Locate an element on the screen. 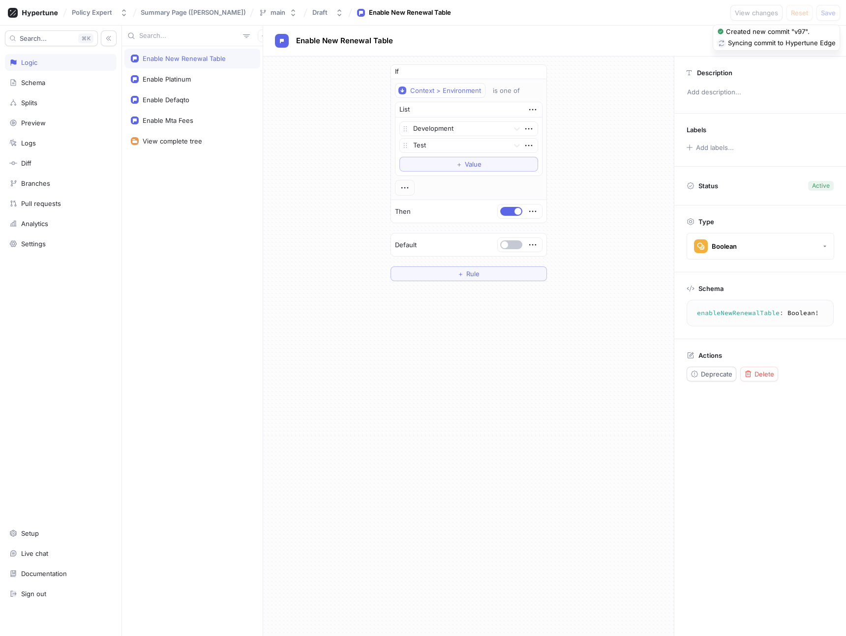  span: Enable New Renewal Table is located at coordinates (344, 41).